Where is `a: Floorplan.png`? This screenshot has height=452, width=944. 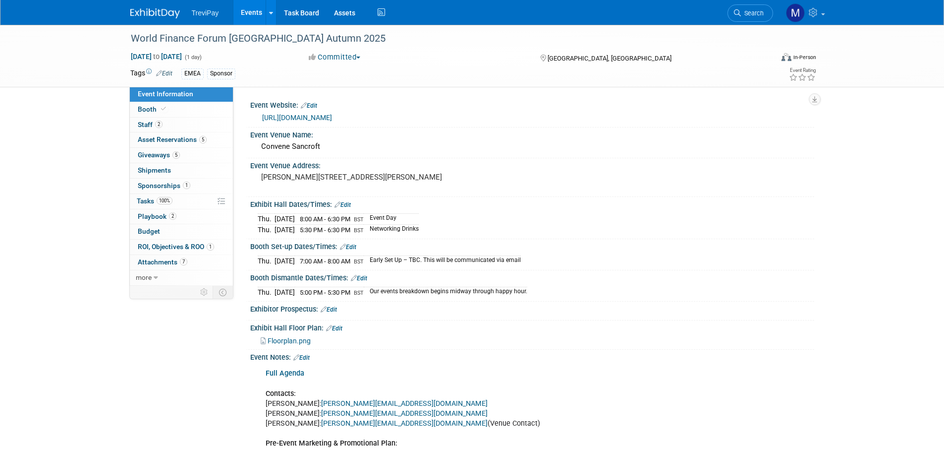 a: Floorplan.png is located at coordinates (286, 341).